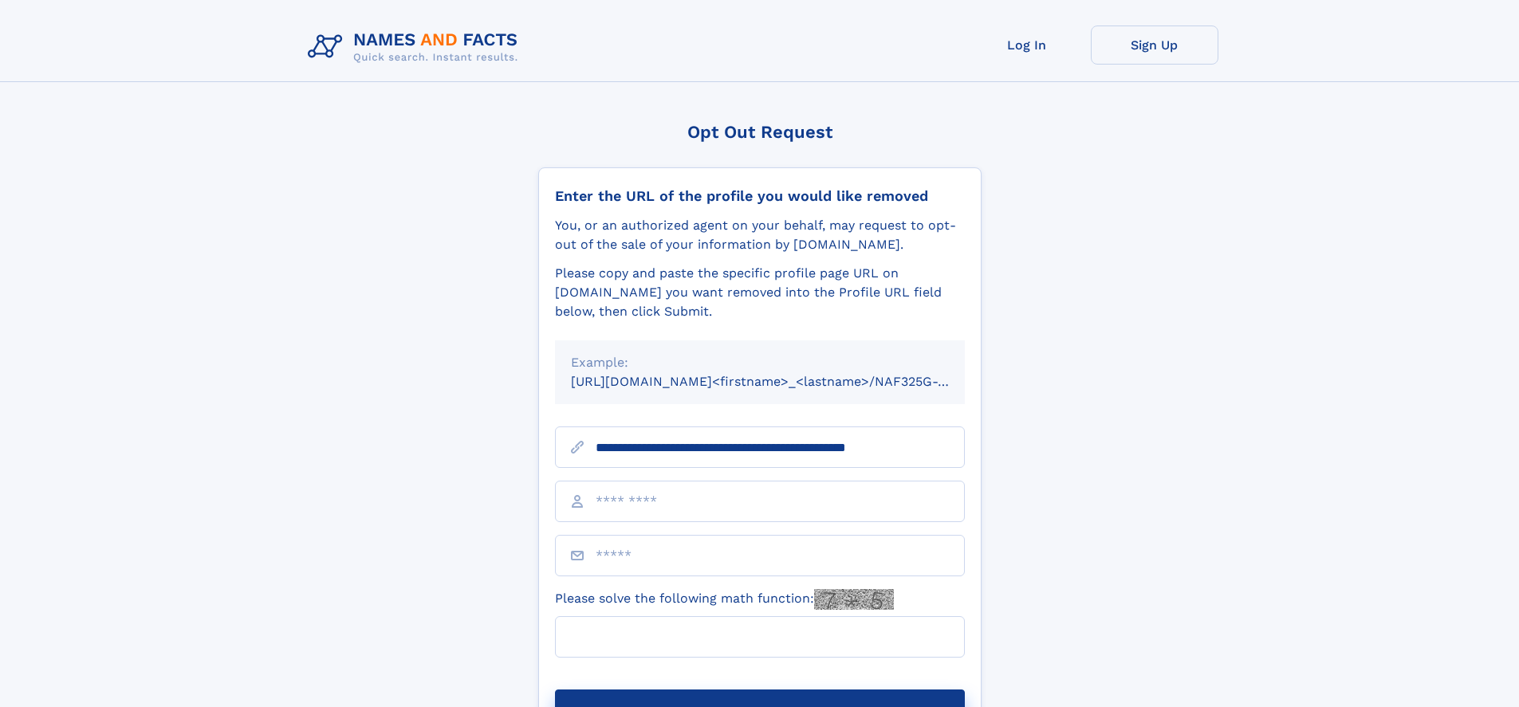 The height and width of the screenshot is (707, 1519). Describe the element at coordinates (760, 235) in the screenshot. I see `div: You, or an authorized agent on your behalf, may request to opt-out of the sale of your informatio...` at that location.